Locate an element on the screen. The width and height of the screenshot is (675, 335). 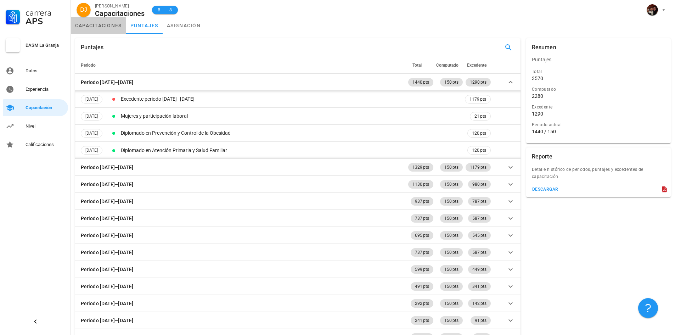
div: Detalle histórico de periodos, puntajes y excedentes de capacitación. is located at coordinates (598, 175).